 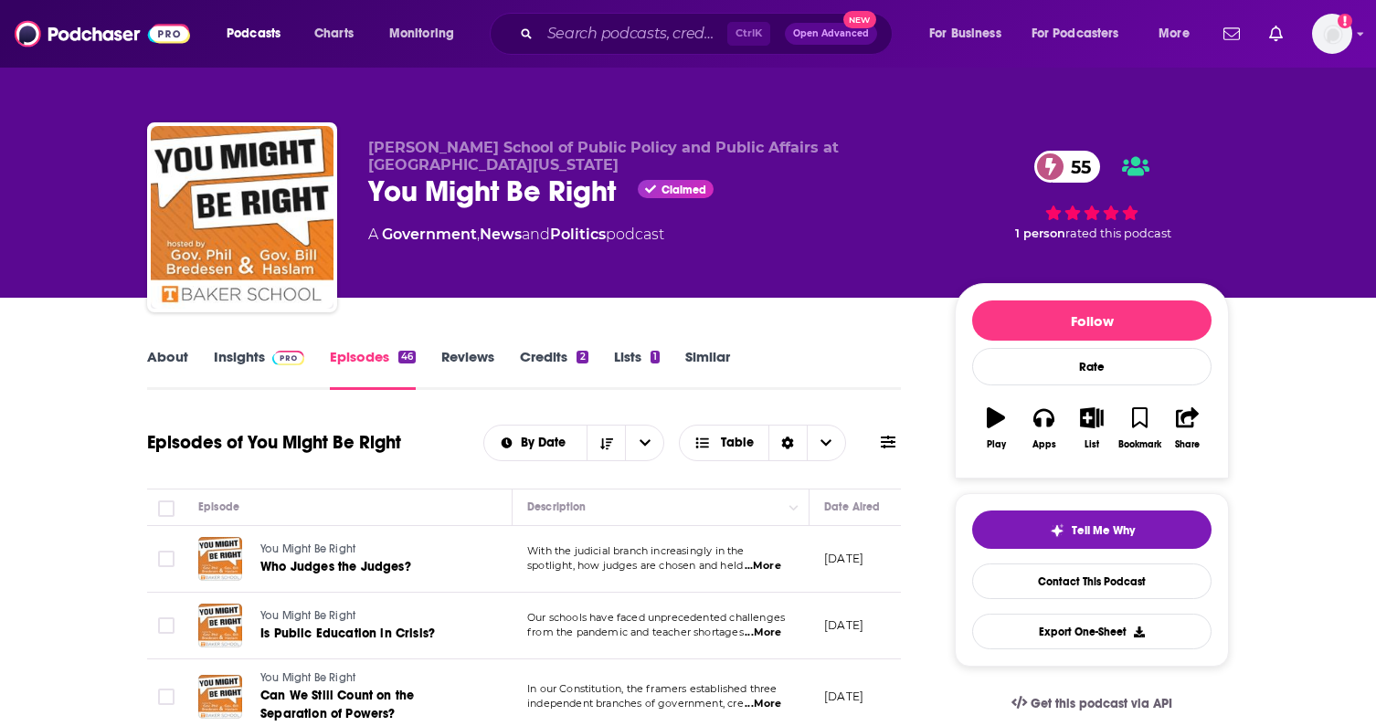 I want to click on span: Logged in as angelahattar, so click(x=1332, y=34).